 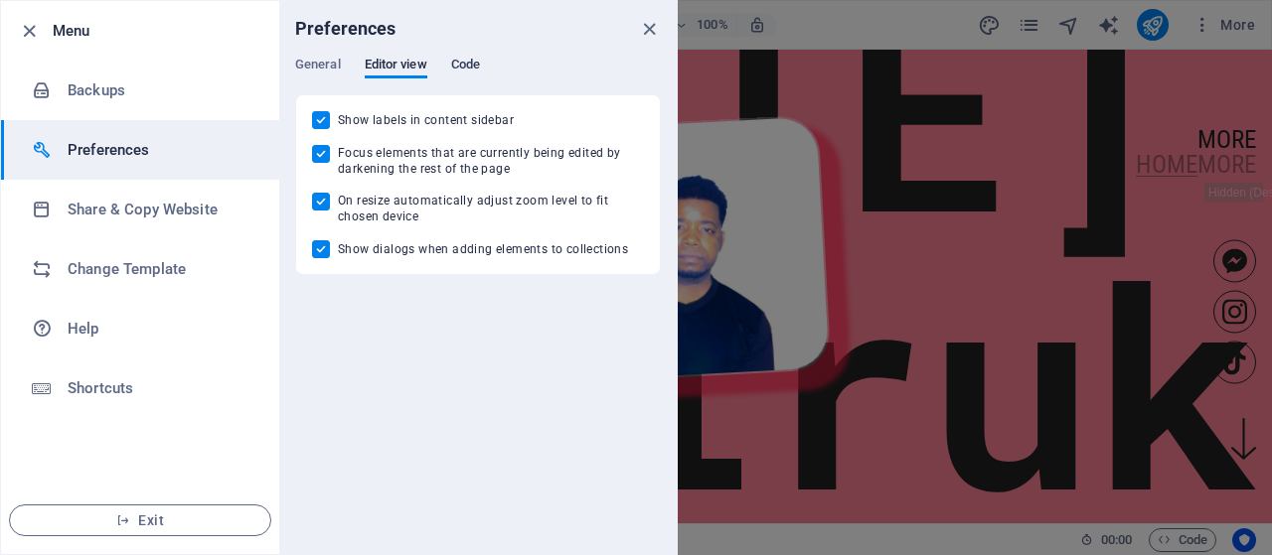 I want to click on button: close, so click(x=649, y=29).